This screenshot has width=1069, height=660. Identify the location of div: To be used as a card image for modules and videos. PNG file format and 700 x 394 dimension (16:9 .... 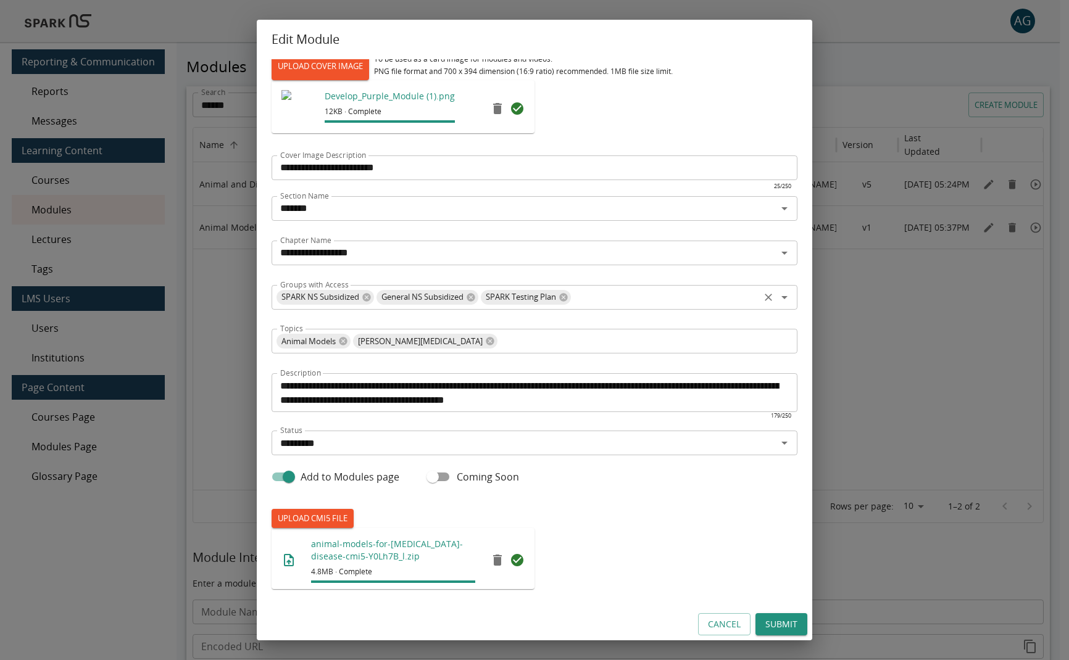
(523, 65).